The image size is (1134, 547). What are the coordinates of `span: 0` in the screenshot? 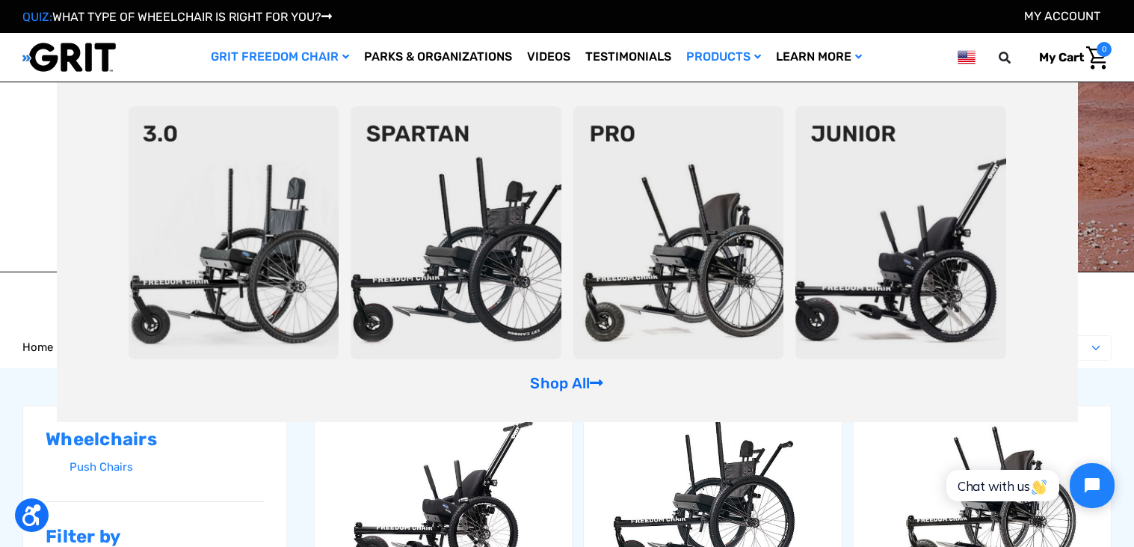 It's located at (1104, 49).